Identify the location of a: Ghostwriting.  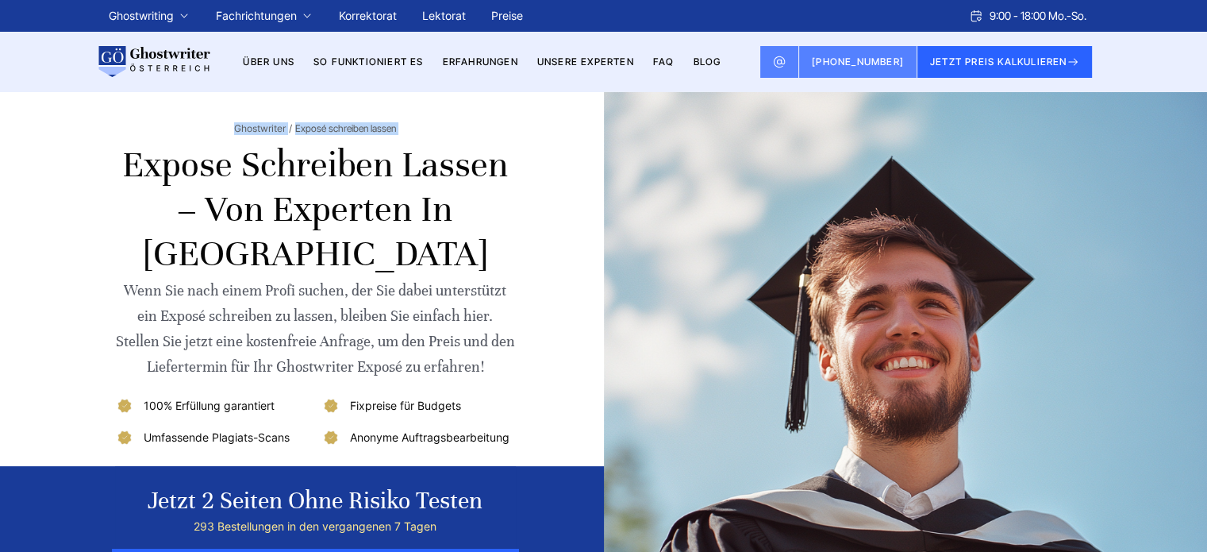
(141, 16).